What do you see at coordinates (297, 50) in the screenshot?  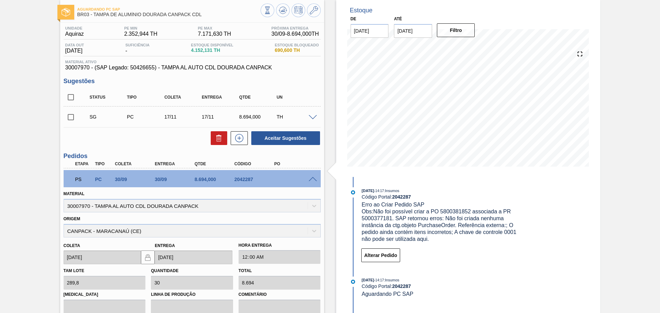 I see `span: 690,600 TH` at bounding box center [297, 50].